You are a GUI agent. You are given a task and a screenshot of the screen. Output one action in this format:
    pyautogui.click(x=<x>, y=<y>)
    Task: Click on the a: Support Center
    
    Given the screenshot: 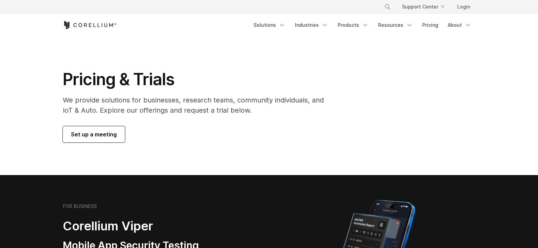 What is the action you would take?
    pyautogui.click(x=423, y=7)
    